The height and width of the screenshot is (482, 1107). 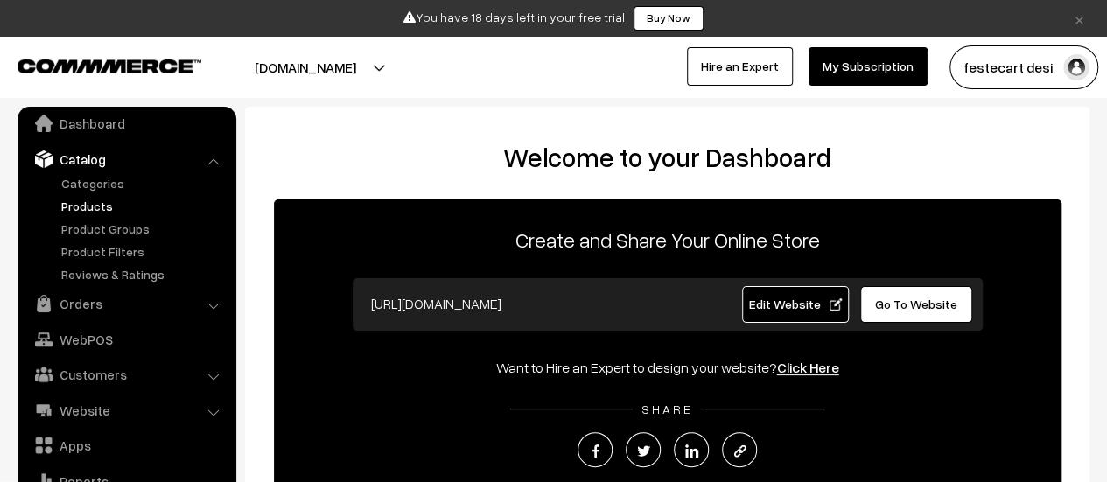 I want to click on a: Edit Website, so click(x=796, y=305).